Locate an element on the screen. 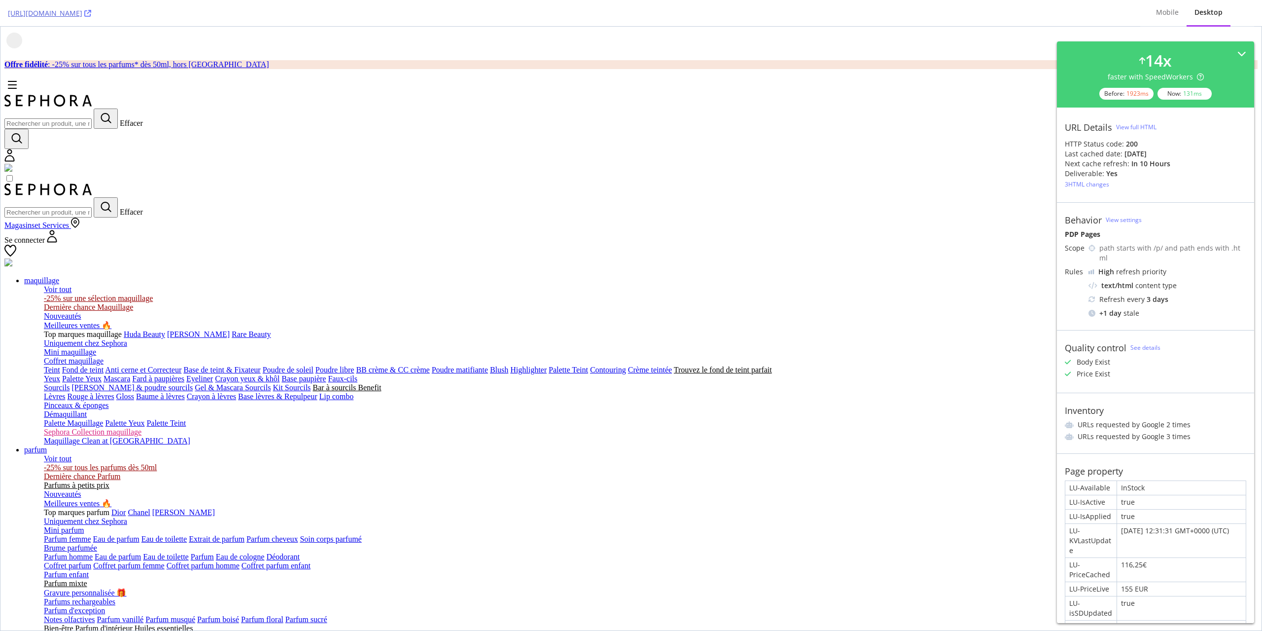  input: Rechercher un produit, une marque…... is located at coordinates (47, 97).